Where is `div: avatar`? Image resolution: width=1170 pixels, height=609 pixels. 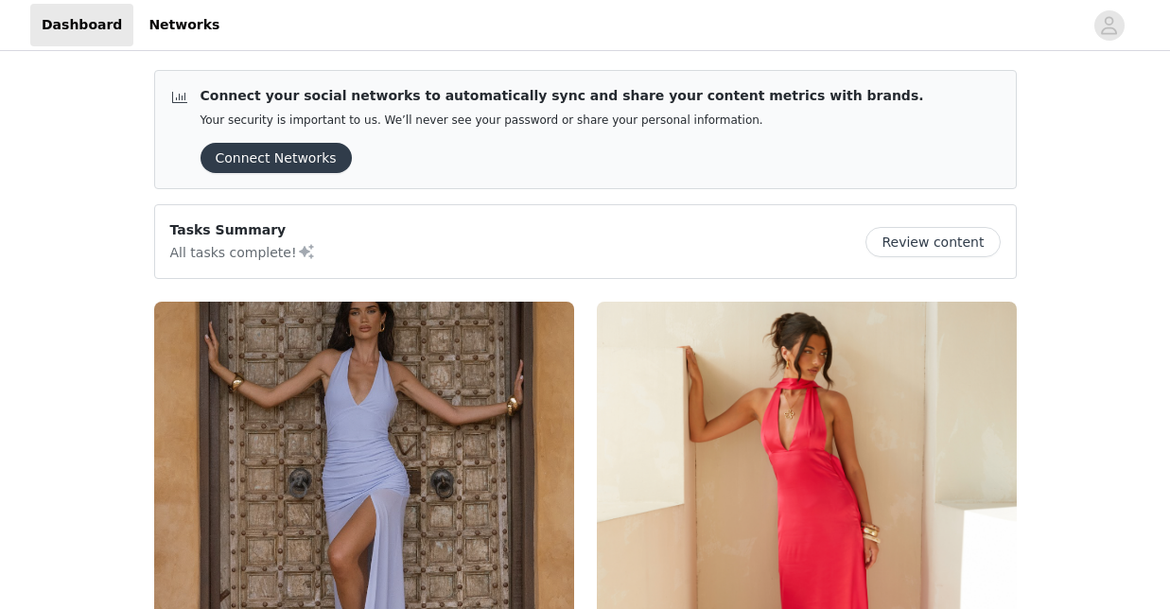
div: avatar is located at coordinates (1109, 26).